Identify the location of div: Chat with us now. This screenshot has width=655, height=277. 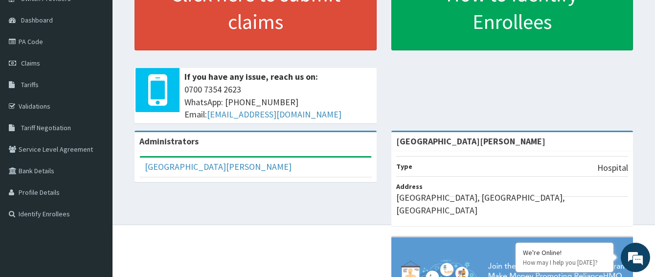
(108, 61).